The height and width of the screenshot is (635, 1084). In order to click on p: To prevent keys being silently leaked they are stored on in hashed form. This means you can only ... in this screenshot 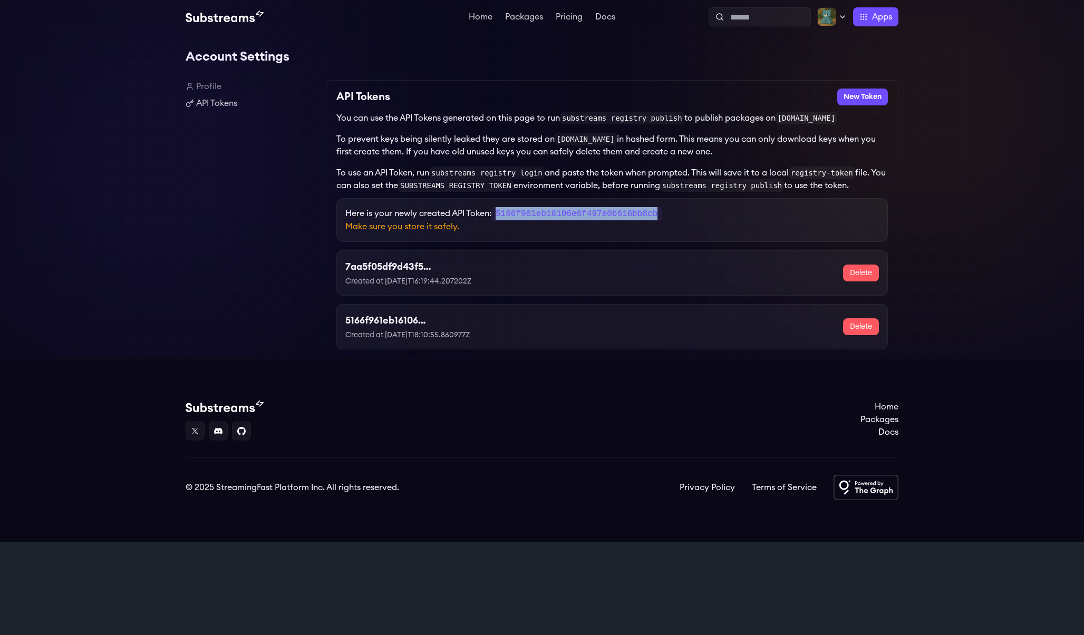, I will do `click(612, 146)`.